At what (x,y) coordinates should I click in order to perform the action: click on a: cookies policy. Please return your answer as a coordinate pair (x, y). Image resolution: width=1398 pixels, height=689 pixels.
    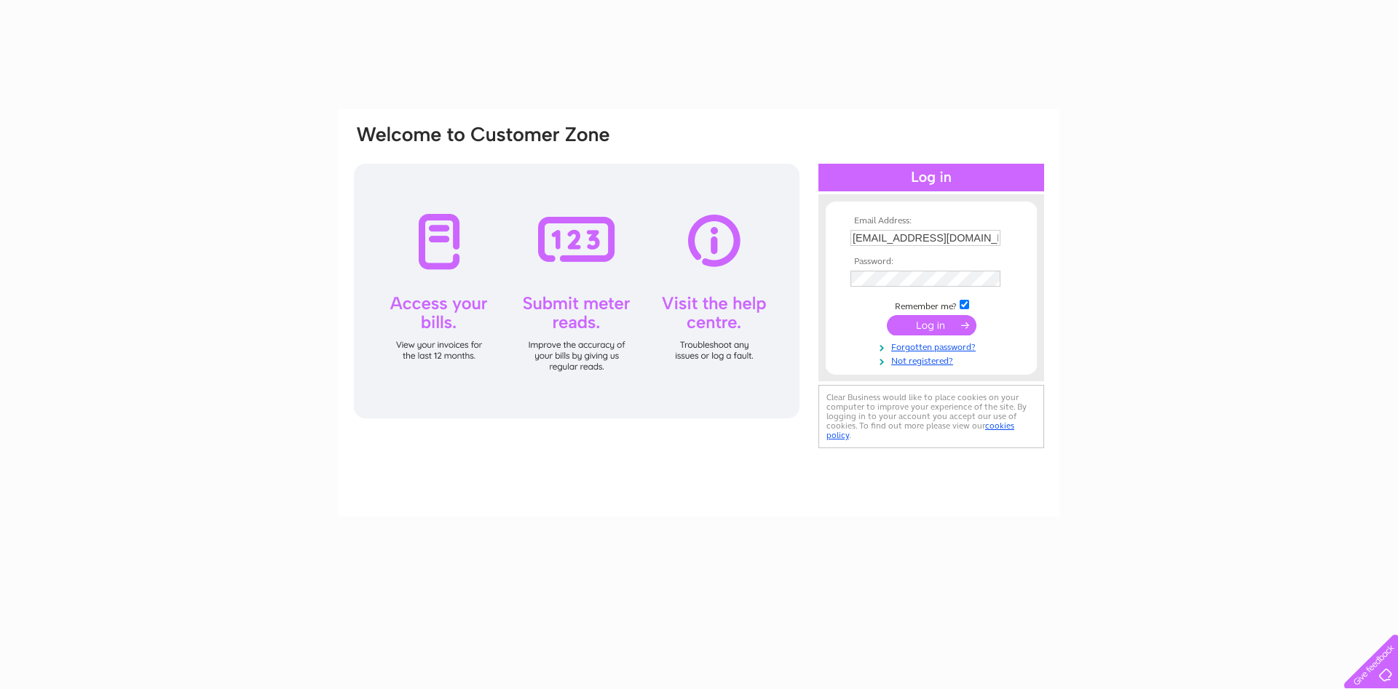
    Looking at the image, I should click on (920, 430).